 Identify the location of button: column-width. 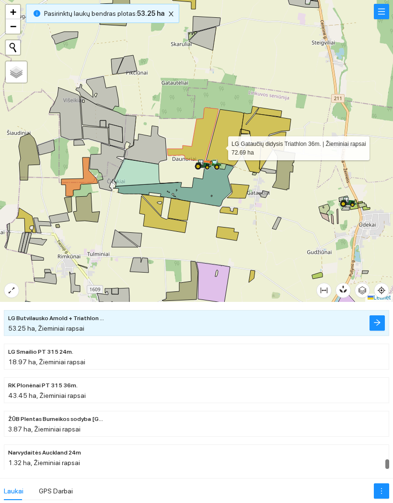
(324, 290).